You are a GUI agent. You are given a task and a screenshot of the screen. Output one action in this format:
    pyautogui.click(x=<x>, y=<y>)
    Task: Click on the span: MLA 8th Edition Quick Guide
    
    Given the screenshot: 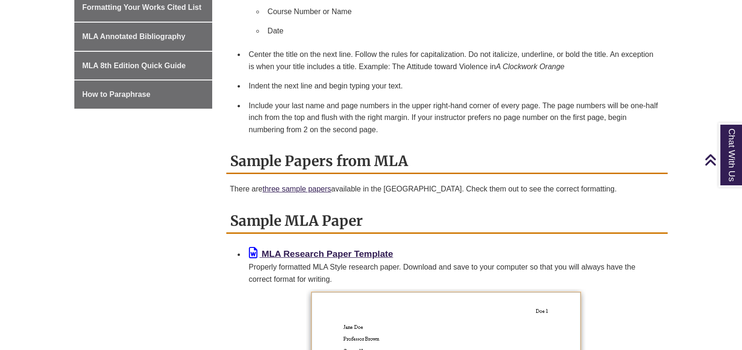 What is the action you would take?
    pyautogui.click(x=134, y=65)
    